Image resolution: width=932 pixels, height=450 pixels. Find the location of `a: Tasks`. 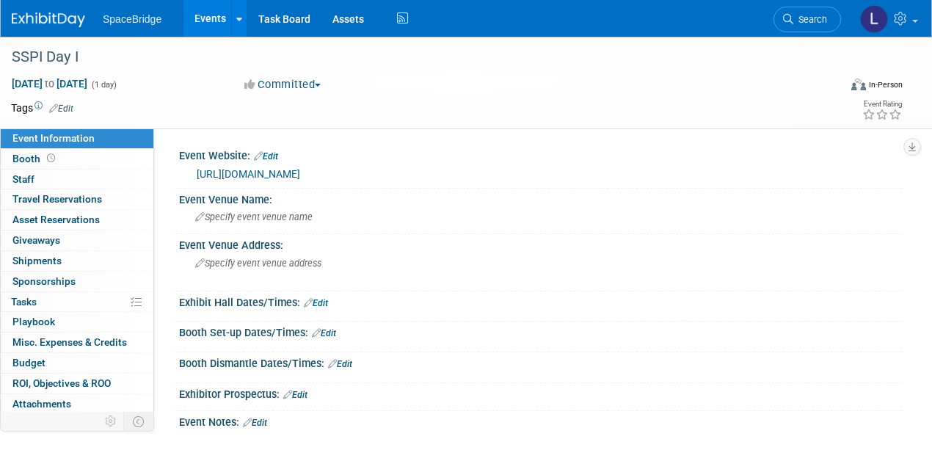

a: Tasks is located at coordinates (77, 302).